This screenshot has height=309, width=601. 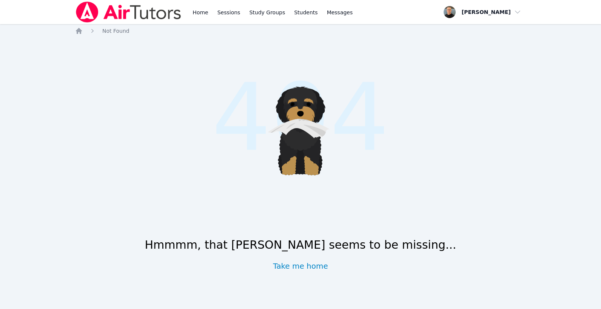 What do you see at coordinates (300, 118) in the screenshot?
I see `span: 404` at bounding box center [300, 118].